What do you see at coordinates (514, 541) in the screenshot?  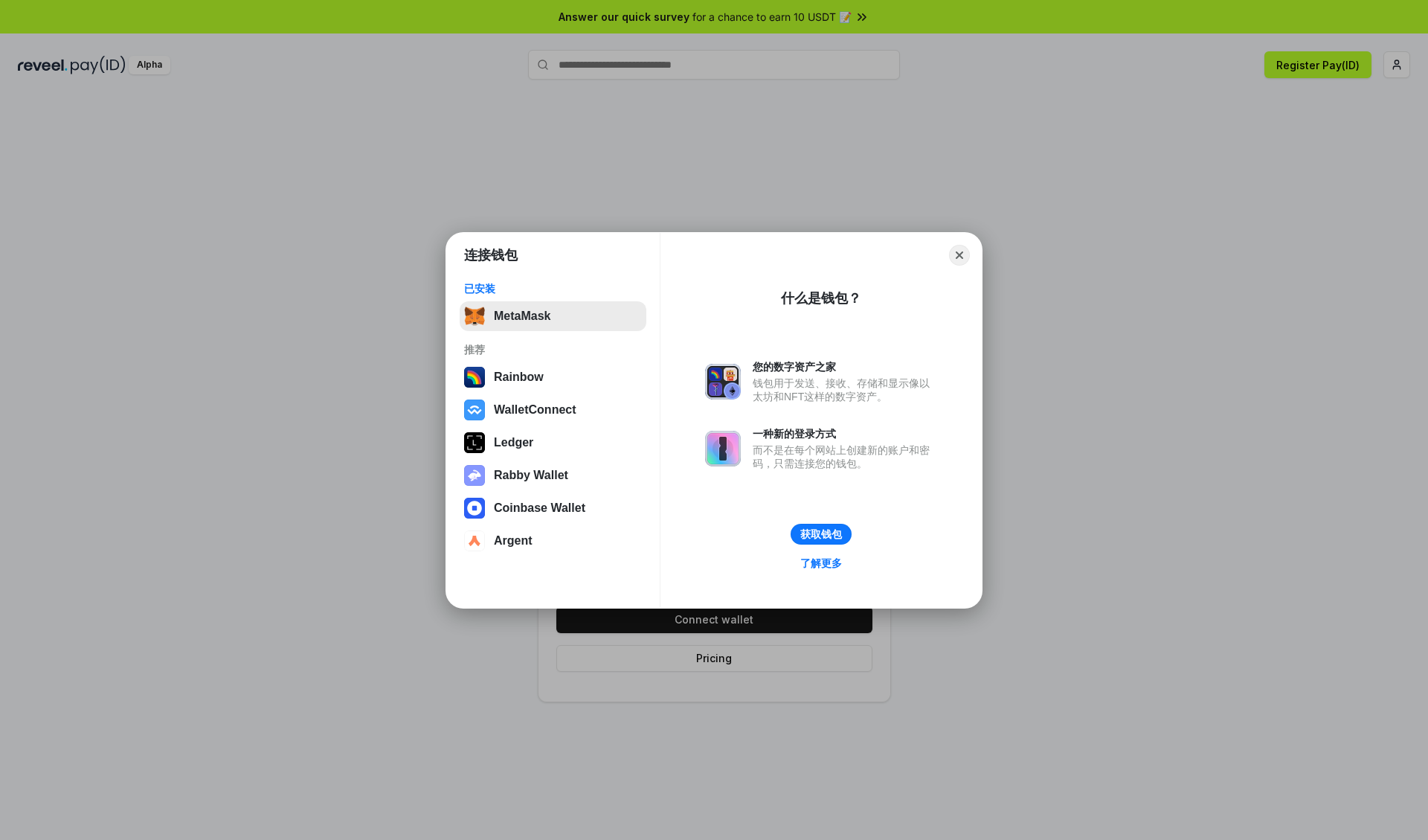 I see `div: Argent` at bounding box center [514, 541].